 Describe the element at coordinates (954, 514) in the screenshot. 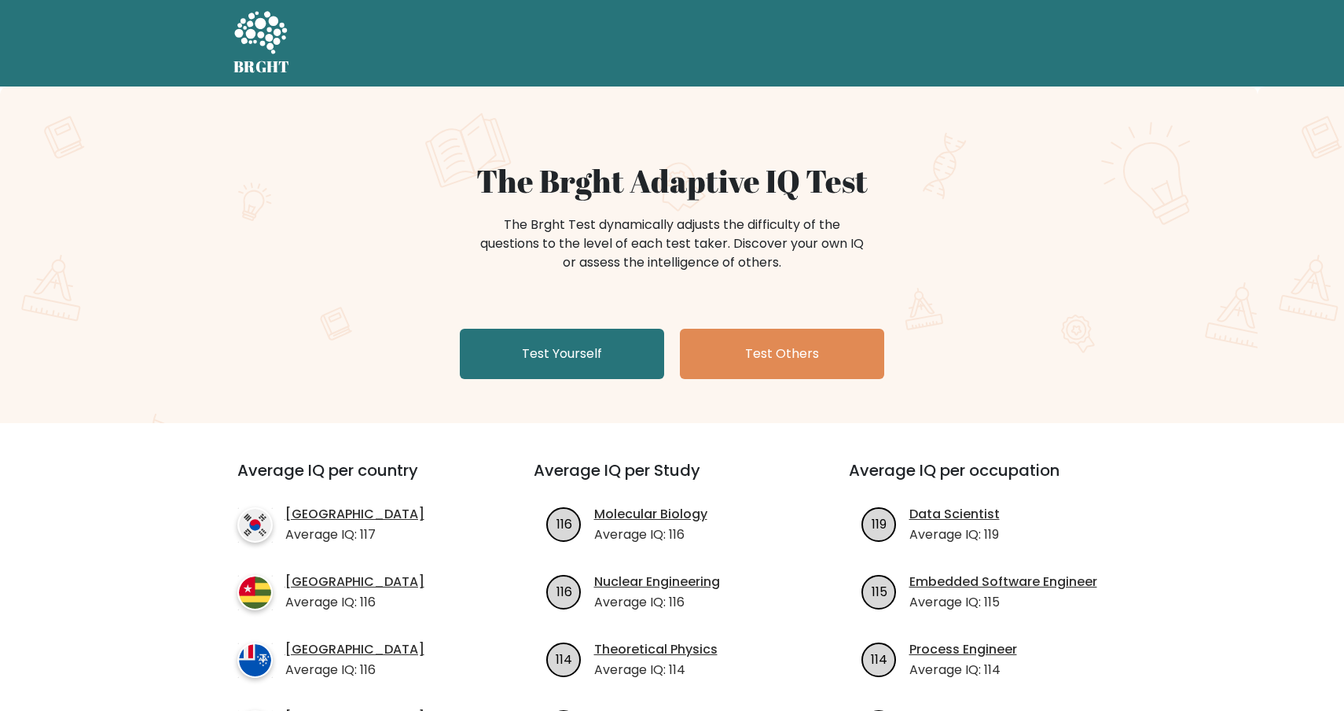

I see `a: Data Scientist` at that location.